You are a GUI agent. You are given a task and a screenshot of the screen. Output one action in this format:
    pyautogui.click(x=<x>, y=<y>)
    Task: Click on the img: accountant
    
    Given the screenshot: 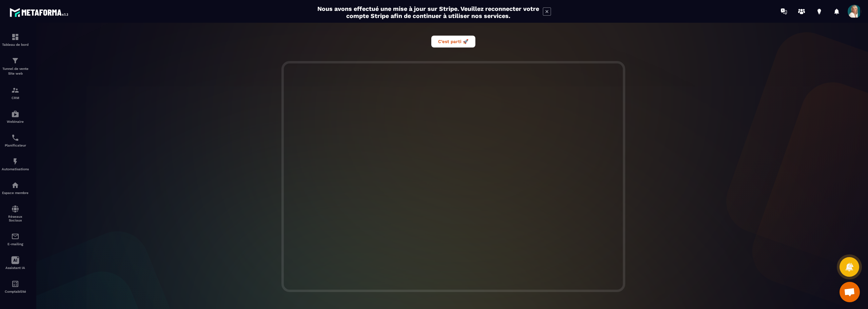 What is the action you would take?
    pyautogui.click(x=15, y=284)
    